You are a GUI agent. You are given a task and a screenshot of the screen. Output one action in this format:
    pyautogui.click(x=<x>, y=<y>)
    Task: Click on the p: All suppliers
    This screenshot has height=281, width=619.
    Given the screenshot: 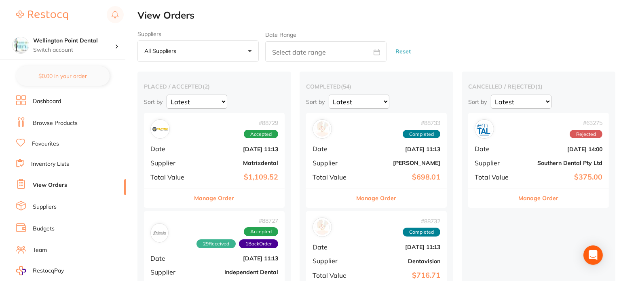 What is the action you would take?
    pyautogui.click(x=162, y=51)
    